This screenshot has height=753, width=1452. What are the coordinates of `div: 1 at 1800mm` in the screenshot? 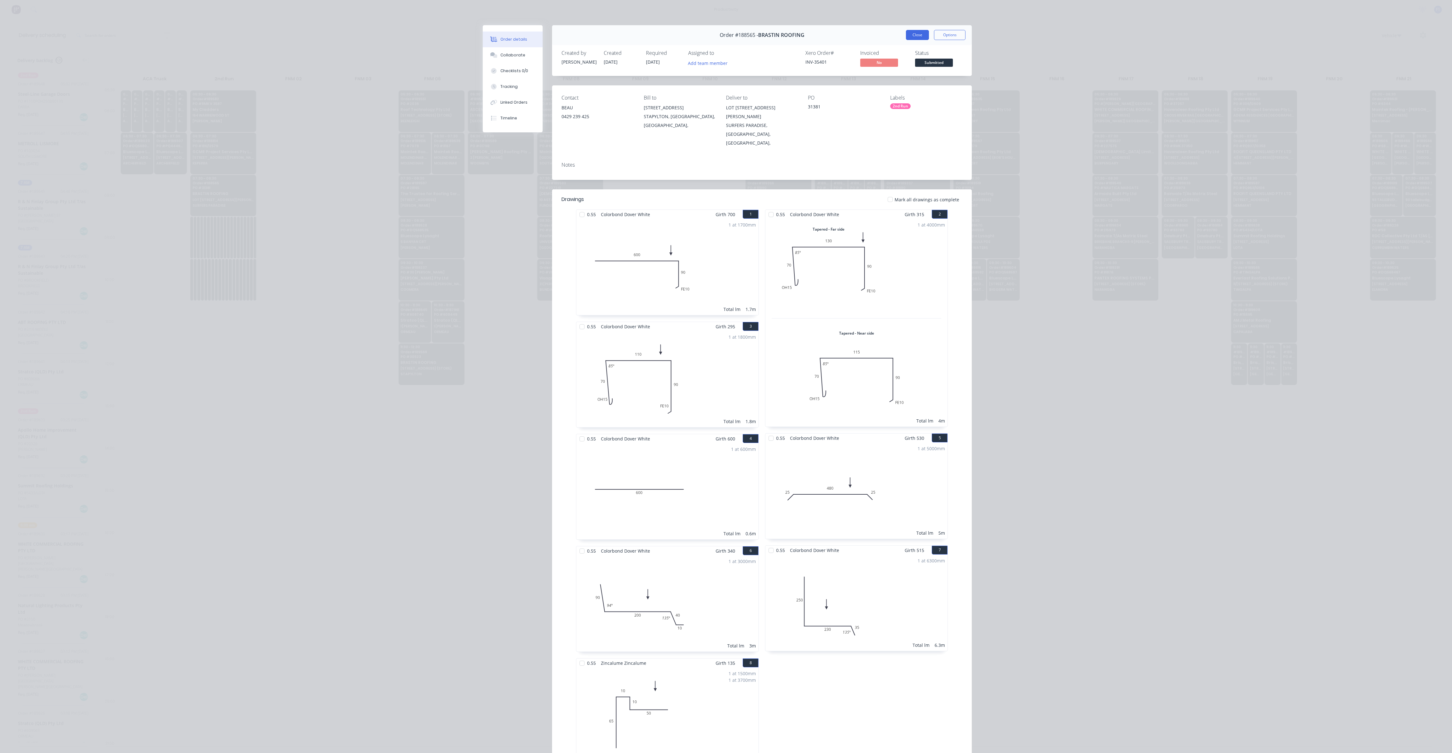 It's located at (742, 337).